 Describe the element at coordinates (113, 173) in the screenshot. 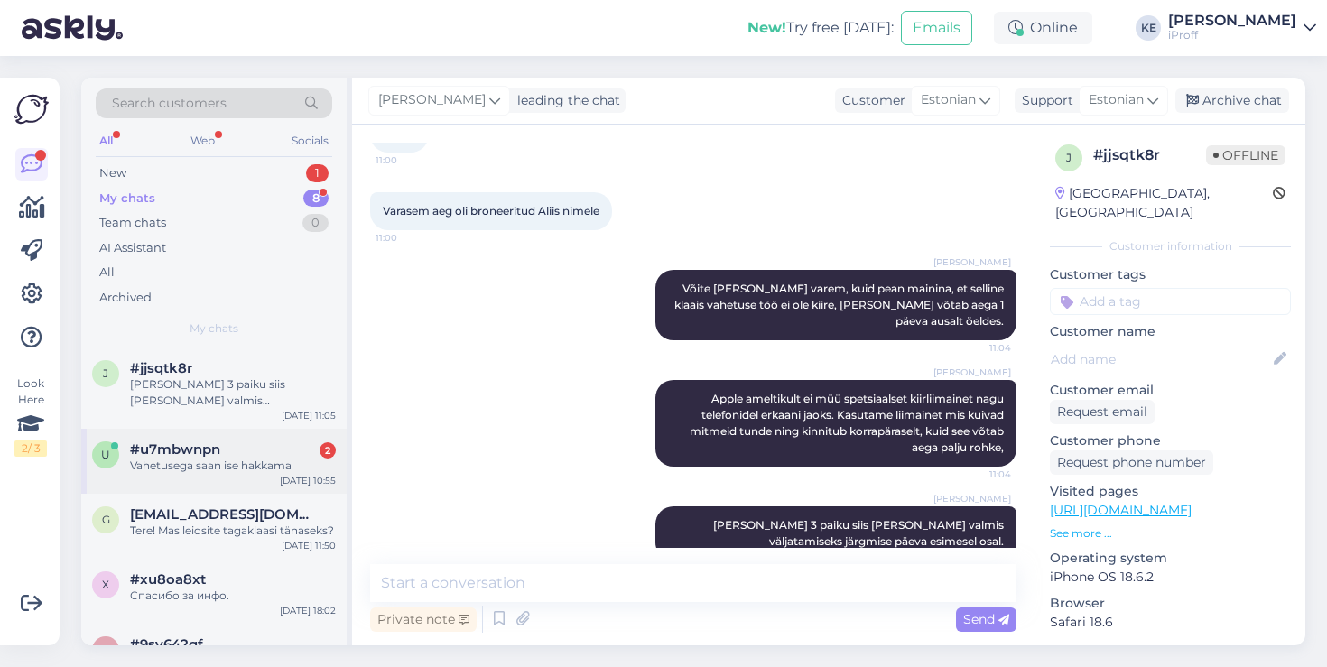

I see `div: New` at that location.